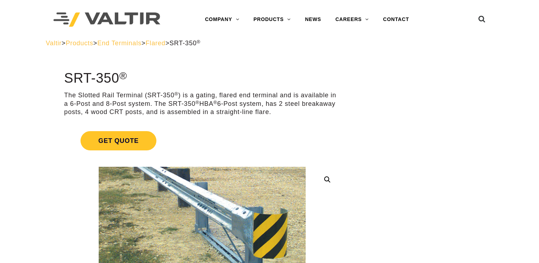 This screenshot has width=539, height=263. Describe the element at coordinates (119, 43) in the screenshot. I see `a: End Terminals` at that location.